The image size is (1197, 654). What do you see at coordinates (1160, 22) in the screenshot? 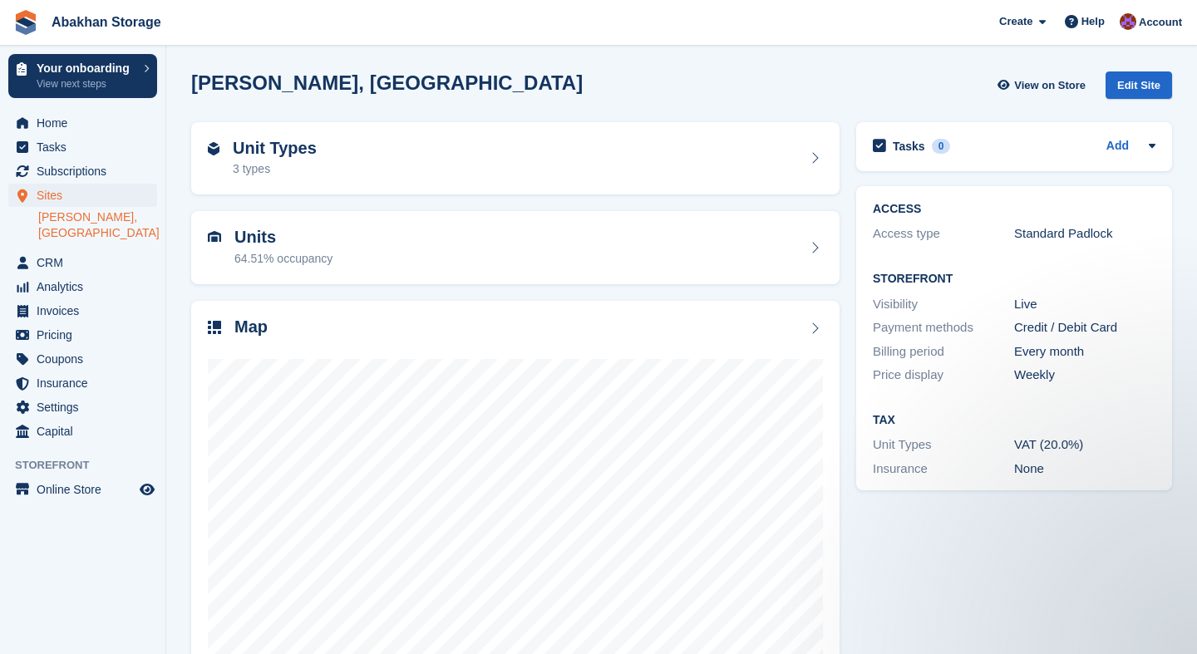
I see `span: Account` at bounding box center [1160, 22].